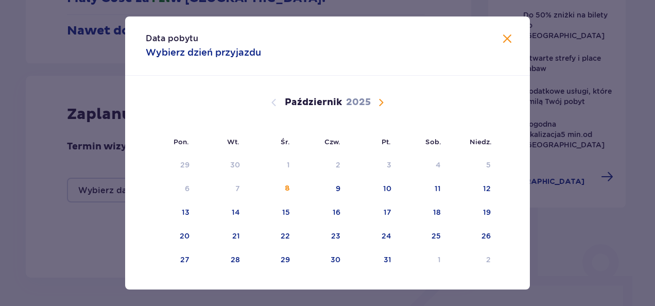 Image resolution: width=655 pixels, height=306 pixels. I want to click on td: 30, so click(322, 260).